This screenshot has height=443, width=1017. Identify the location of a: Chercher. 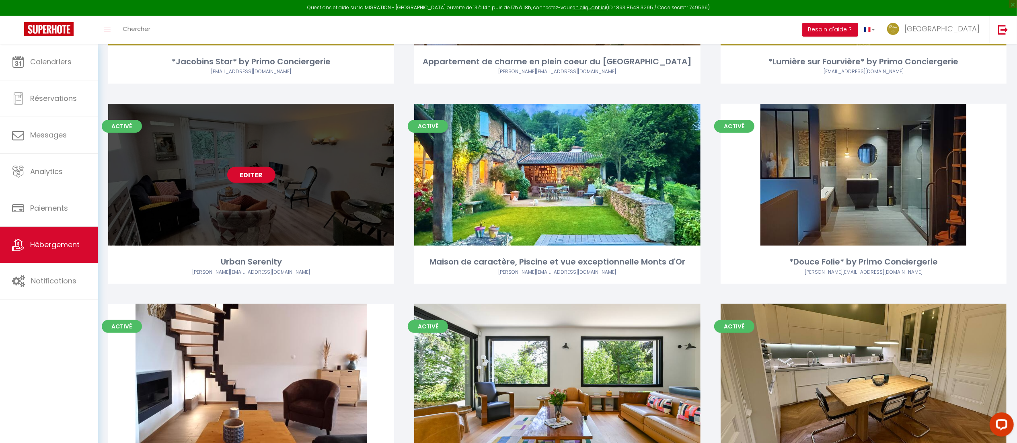
(136, 30).